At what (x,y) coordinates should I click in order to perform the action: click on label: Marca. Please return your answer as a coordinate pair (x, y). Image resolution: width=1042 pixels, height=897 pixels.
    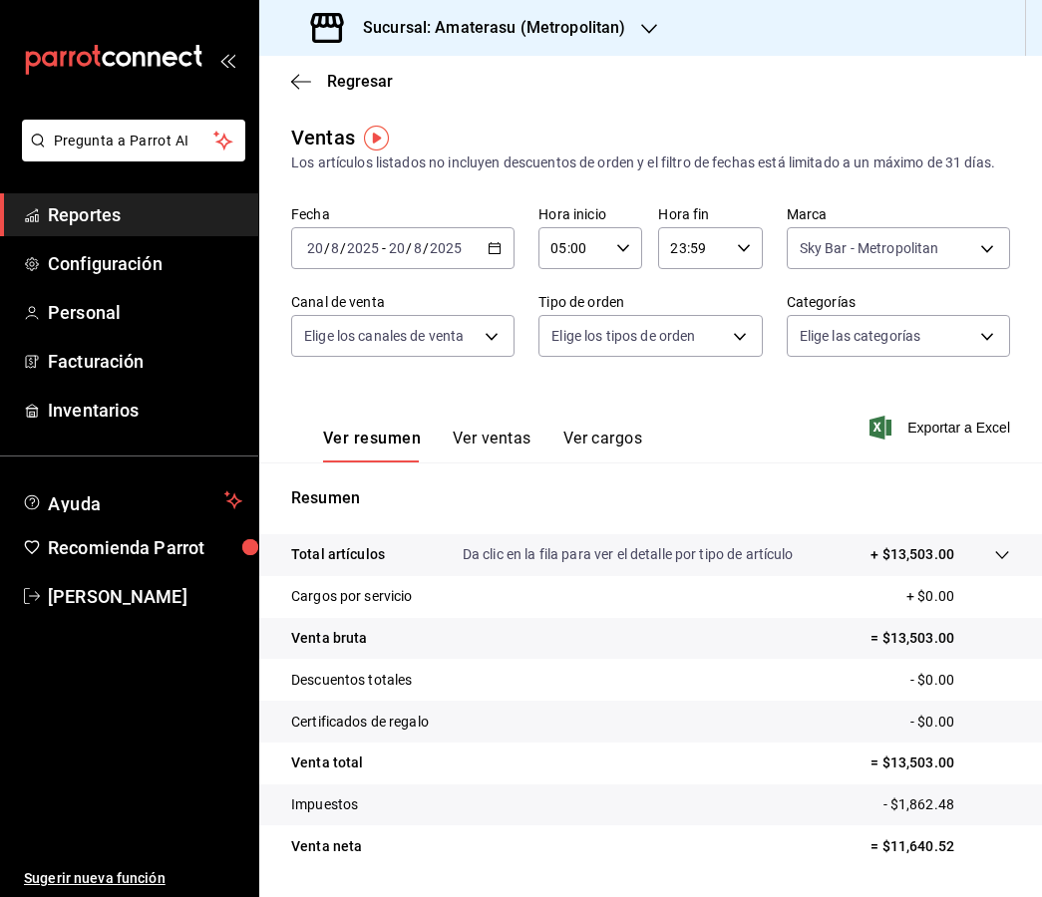
    Looking at the image, I should click on (898, 214).